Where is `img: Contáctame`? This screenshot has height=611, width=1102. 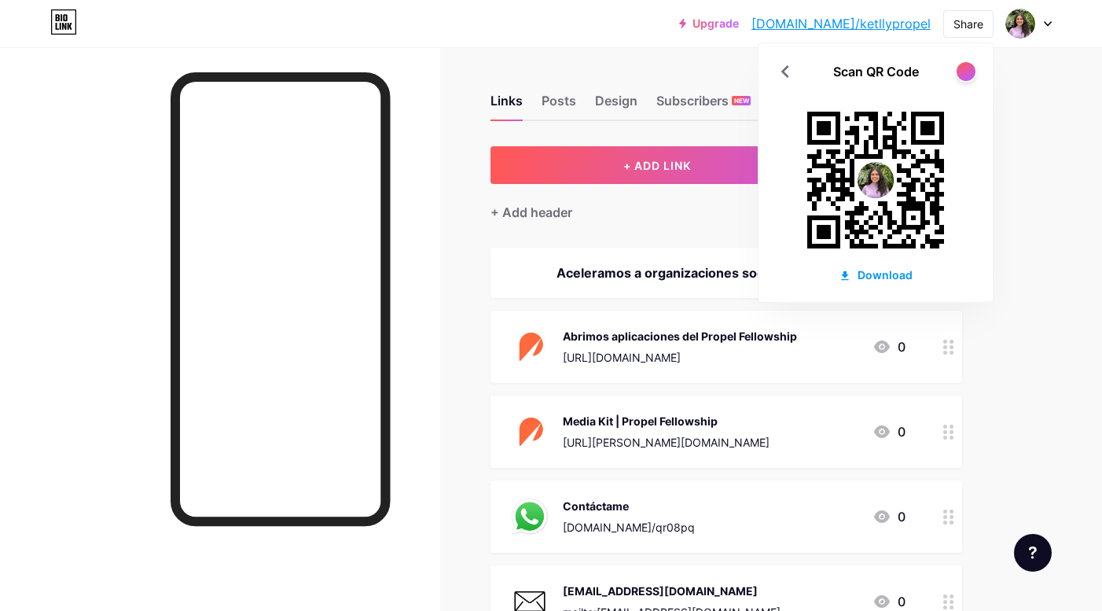
img: Contáctame is located at coordinates (530, 516).